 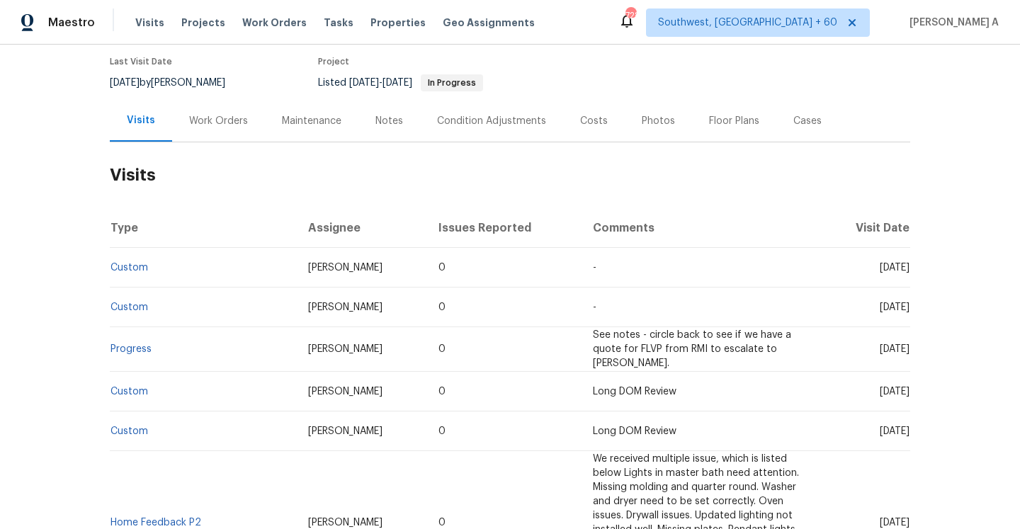 What do you see at coordinates (203, 23) in the screenshot?
I see `span: Projects` at bounding box center [203, 23].